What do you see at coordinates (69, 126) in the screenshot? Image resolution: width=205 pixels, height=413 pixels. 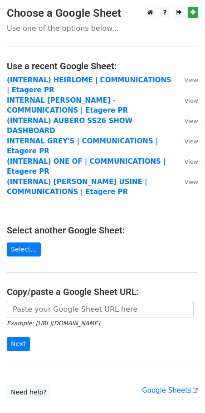 I see `a: (INTERNAL) AUBERO SS26 SHOW DASHBOARD` at bounding box center [69, 126].